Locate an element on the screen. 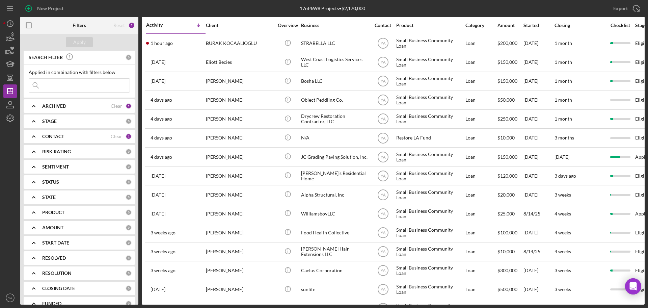 The image size is (648, 308). div: 1 is located at coordinates (129, 106).